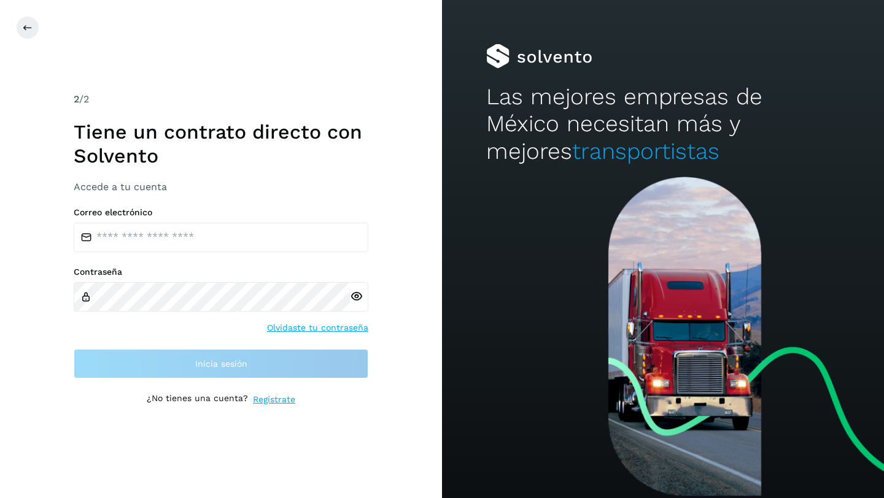  Describe the element at coordinates (221, 187) in the screenshot. I see `h3: Accede a tu cuenta` at that location.